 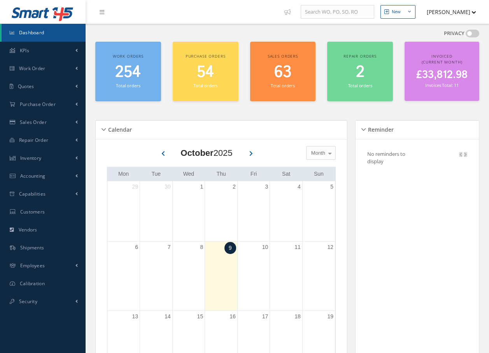 What do you see at coordinates (205, 72) in the screenshot?
I see `span: 54` at bounding box center [205, 72].